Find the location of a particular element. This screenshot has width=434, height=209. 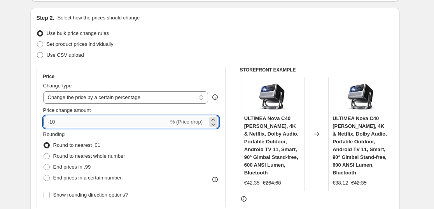

div: help is located at coordinates (215, 97).